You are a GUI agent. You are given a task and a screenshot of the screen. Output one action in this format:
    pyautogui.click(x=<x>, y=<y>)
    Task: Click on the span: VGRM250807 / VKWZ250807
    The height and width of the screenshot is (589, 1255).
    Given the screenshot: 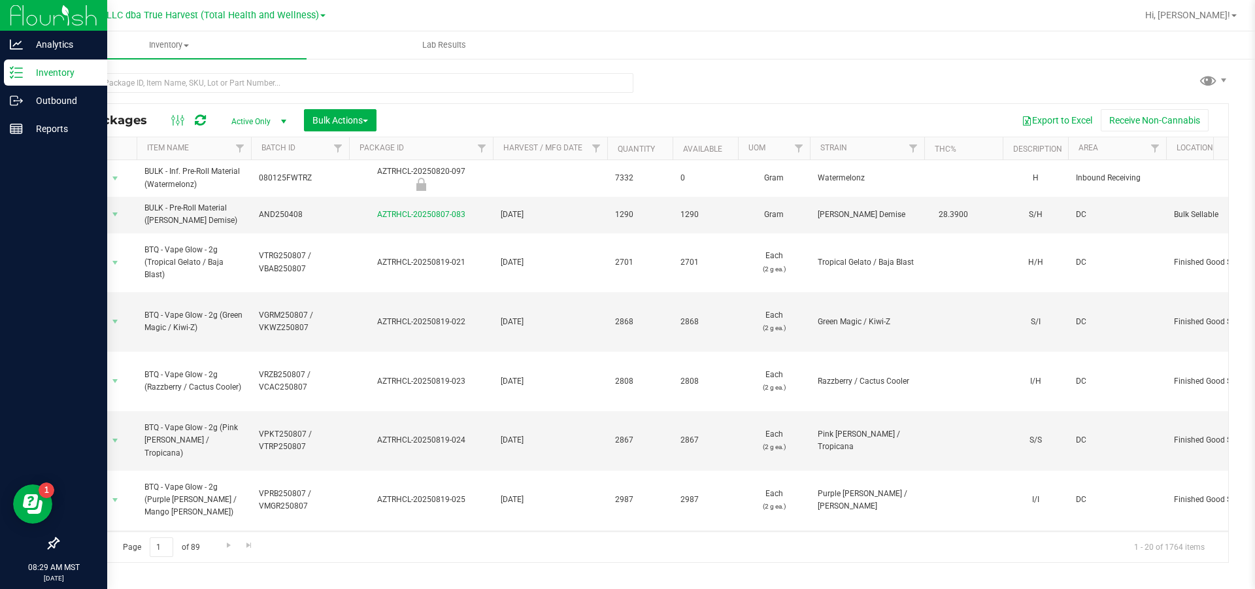 What is the action you would take?
    pyautogui.click(x=300, y=322)
    